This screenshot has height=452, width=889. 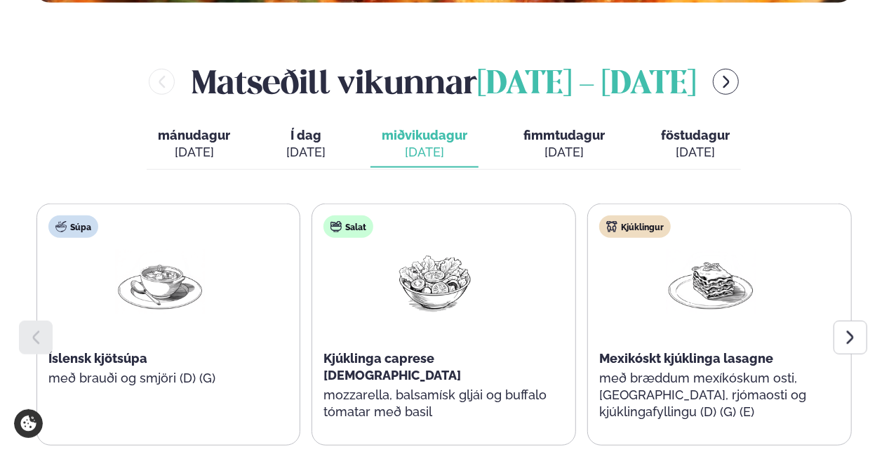 What do you see at coordinates (194, 135) in the screenshot?
I see `span: mánudagur` at bounding box center [194, 135].